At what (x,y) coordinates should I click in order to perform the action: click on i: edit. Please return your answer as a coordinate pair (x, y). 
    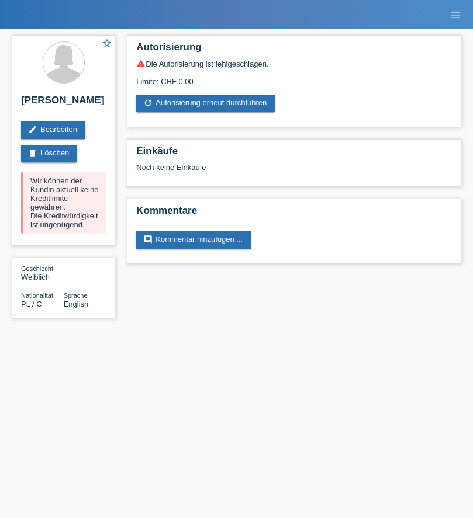
    Looking at the image, I should click on (33, 130).